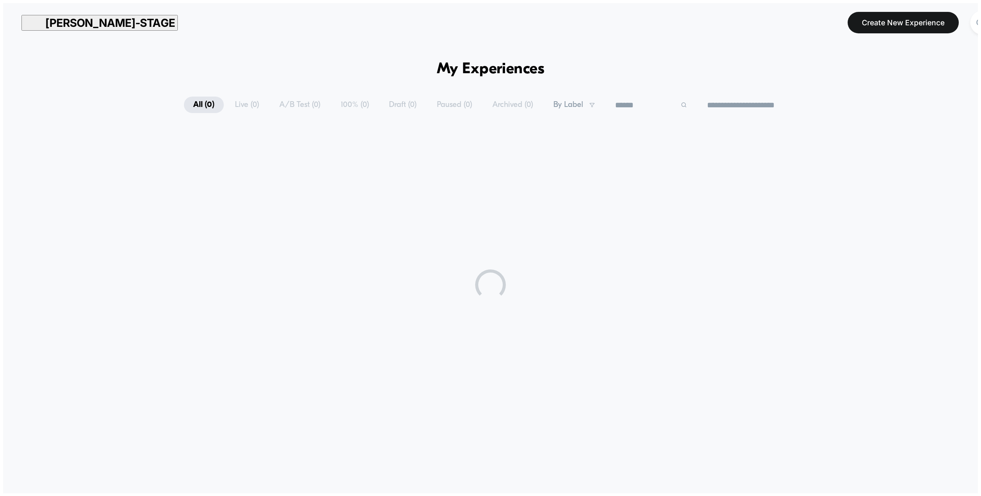  I want to click on button: Create New Experience, so click(903, 23).